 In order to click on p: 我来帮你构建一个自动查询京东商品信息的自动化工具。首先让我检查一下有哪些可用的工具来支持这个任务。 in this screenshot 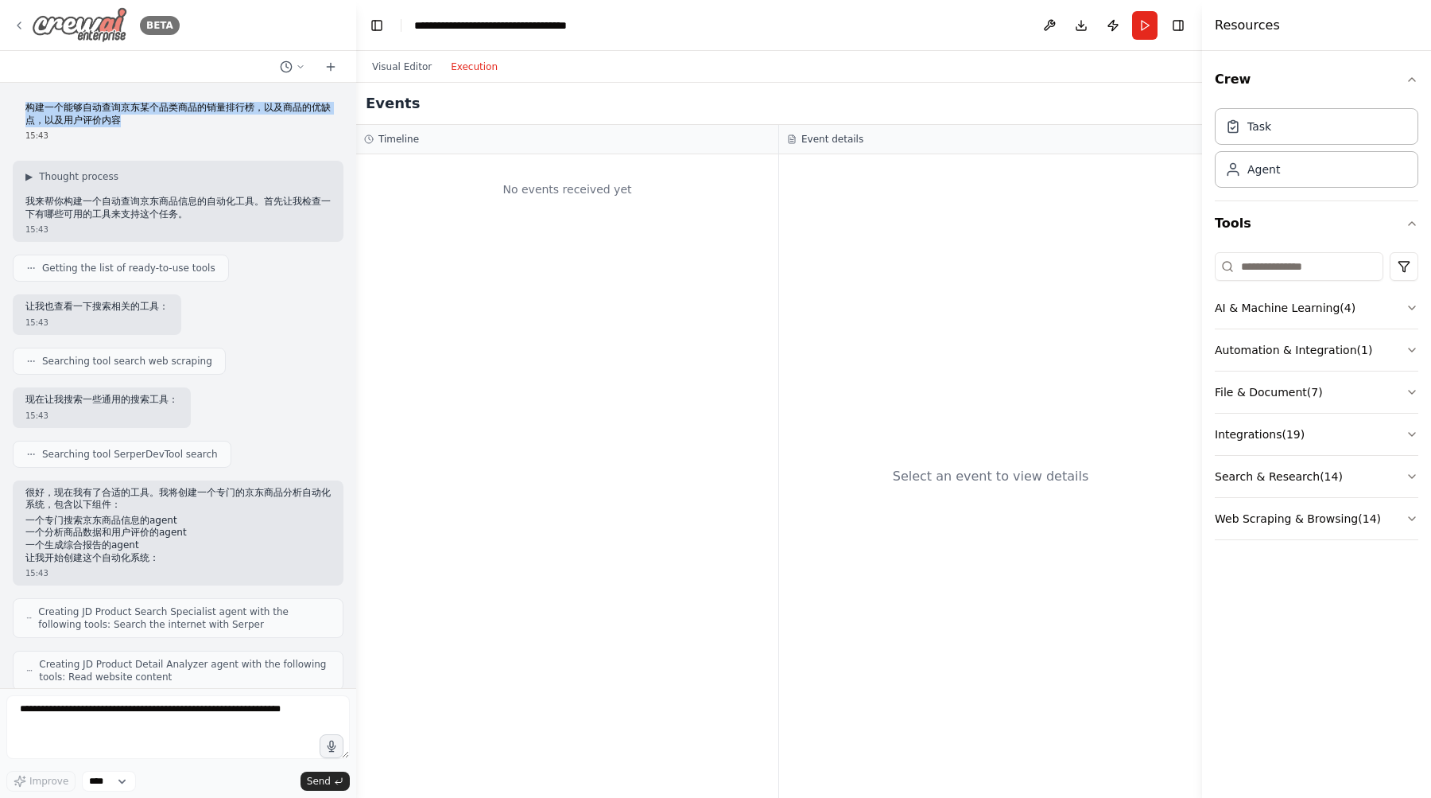, I will do `click(178, 208)`.